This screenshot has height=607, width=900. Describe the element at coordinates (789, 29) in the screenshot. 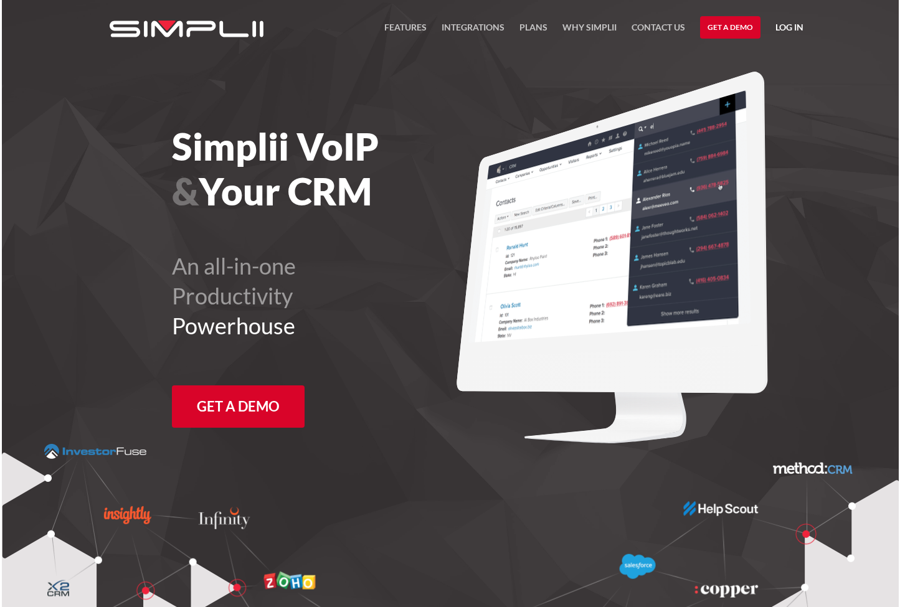

I see `a: Log in` at that location.